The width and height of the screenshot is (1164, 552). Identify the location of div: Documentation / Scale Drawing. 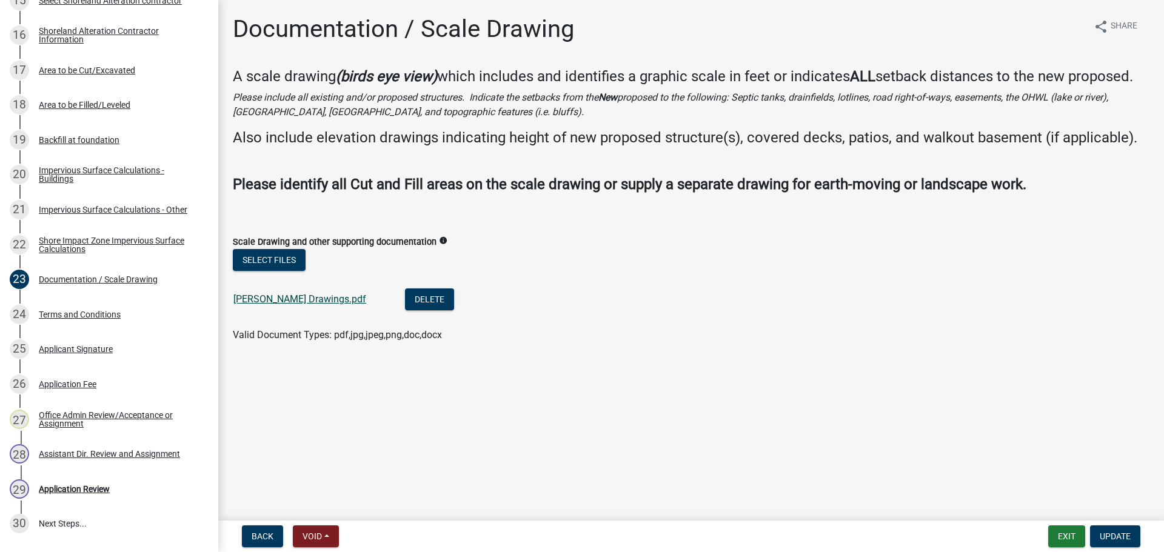
(98, 280).